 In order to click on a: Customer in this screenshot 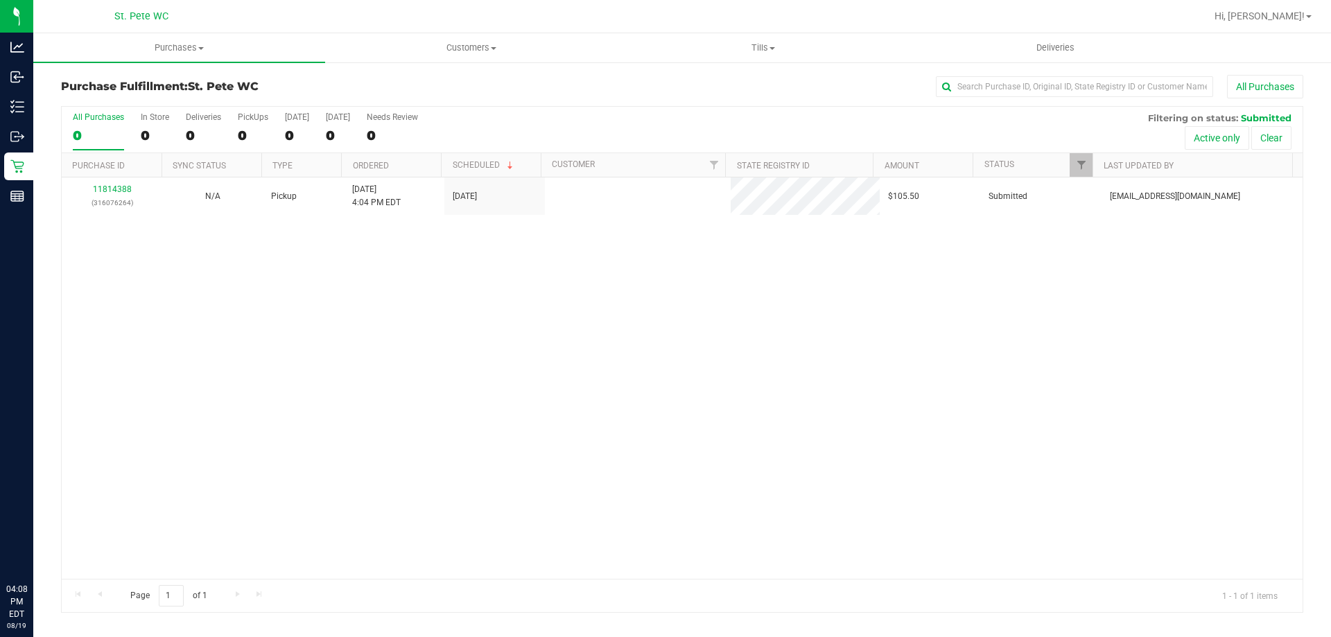, I will do `click(573, 164)`.